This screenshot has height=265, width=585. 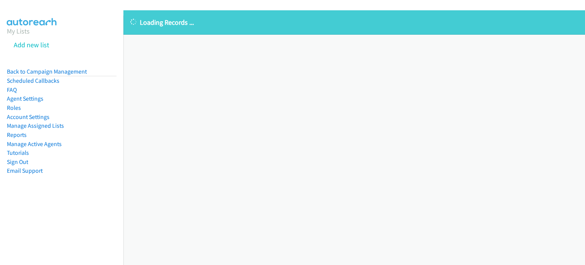 I want to click on a: Account Settings, so click(x=28, y=117).